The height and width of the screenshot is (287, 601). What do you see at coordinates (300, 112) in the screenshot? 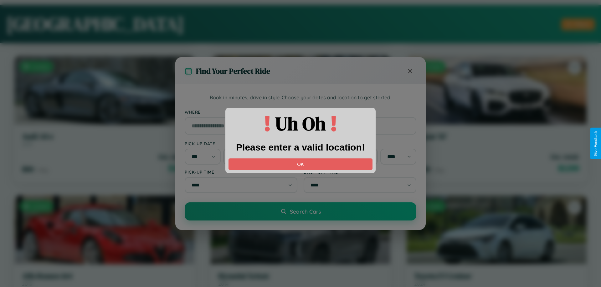
I see `label: Where` at bounding box center [300, 112].